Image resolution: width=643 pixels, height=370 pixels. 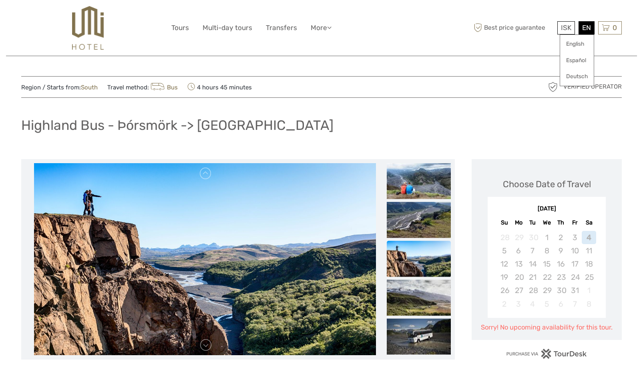 I want to click on a: Tours, so click(x=180, y=28).